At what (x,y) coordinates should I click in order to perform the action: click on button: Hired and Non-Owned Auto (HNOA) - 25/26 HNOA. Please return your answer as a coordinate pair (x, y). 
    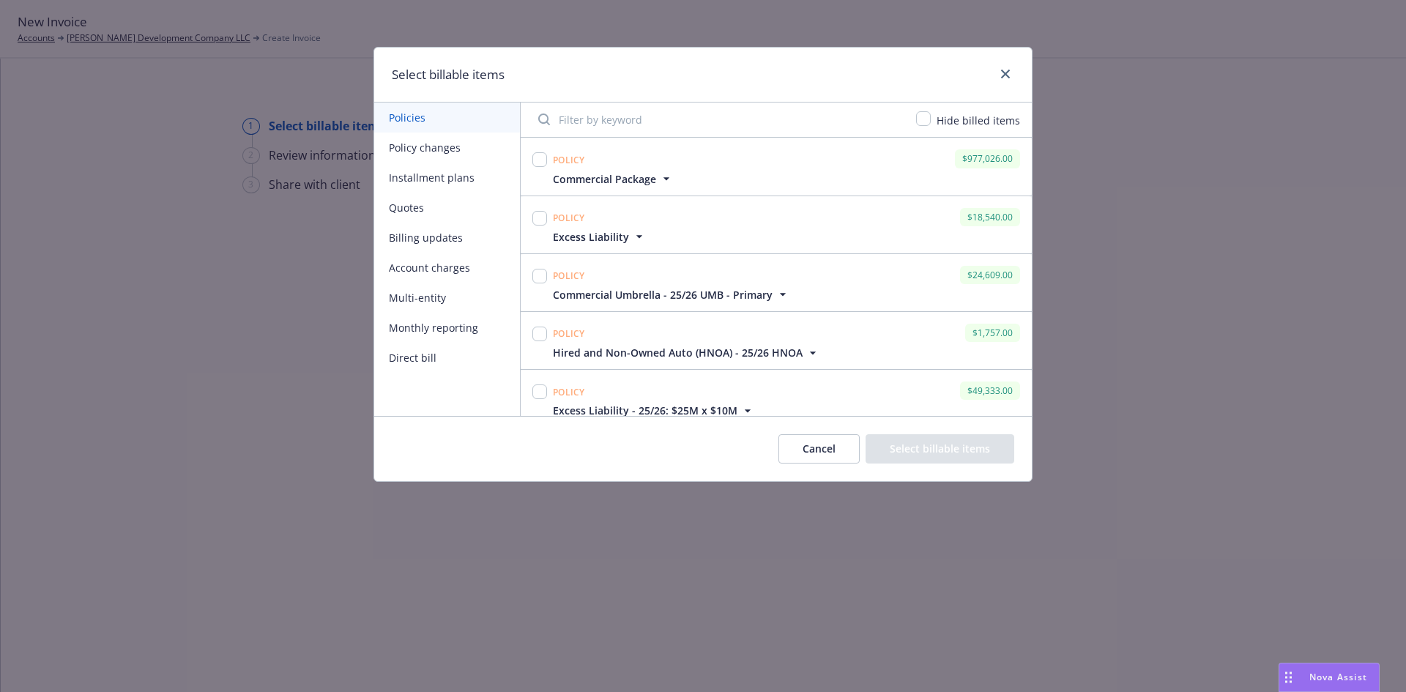
    Looking at the image, I should click on (686, 352).